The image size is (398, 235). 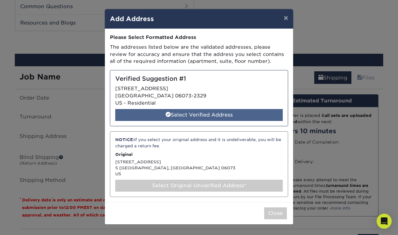 I want to click on p: The addresses listed below are the validated addresses, please review for accuracy and ensure tha..., so click(x=199, y=54).